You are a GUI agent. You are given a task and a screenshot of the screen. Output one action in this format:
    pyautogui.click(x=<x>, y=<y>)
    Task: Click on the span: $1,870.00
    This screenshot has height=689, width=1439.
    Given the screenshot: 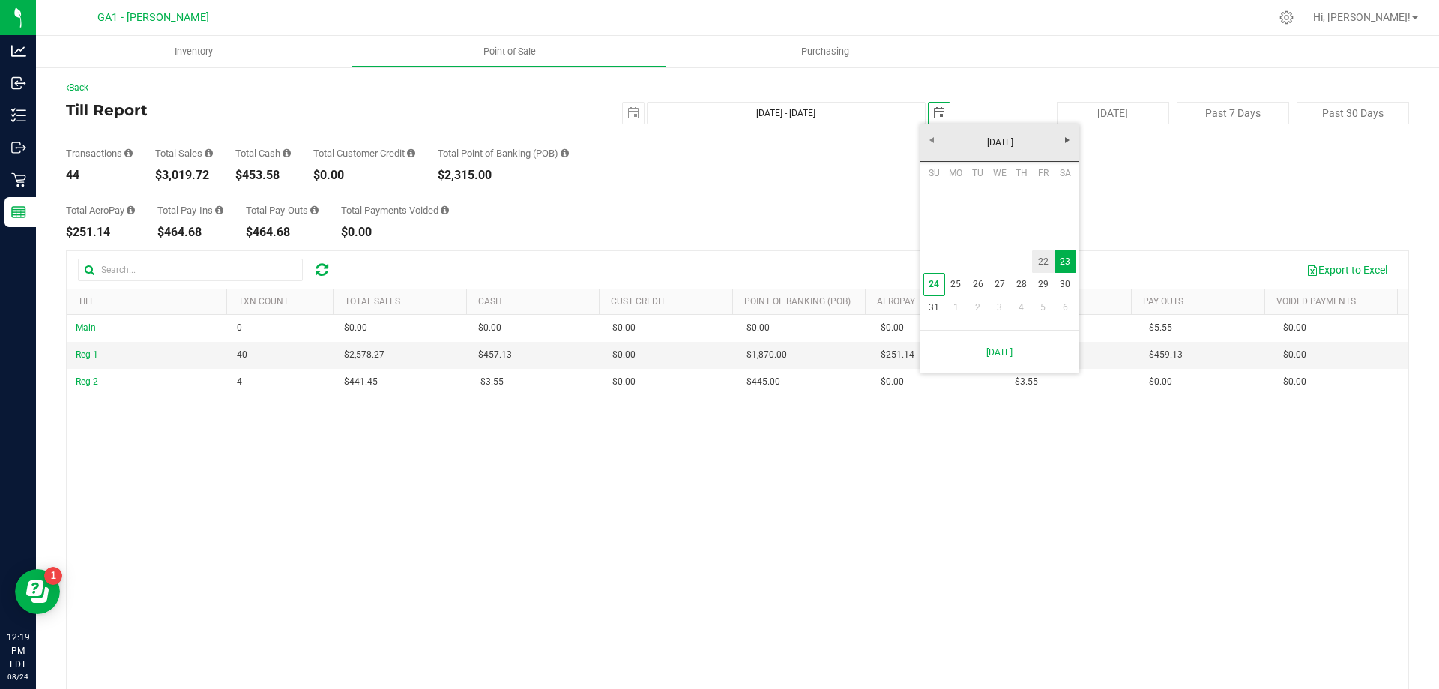 What is the action you would take?
    pyautogui.click(x=767, y=354)
    